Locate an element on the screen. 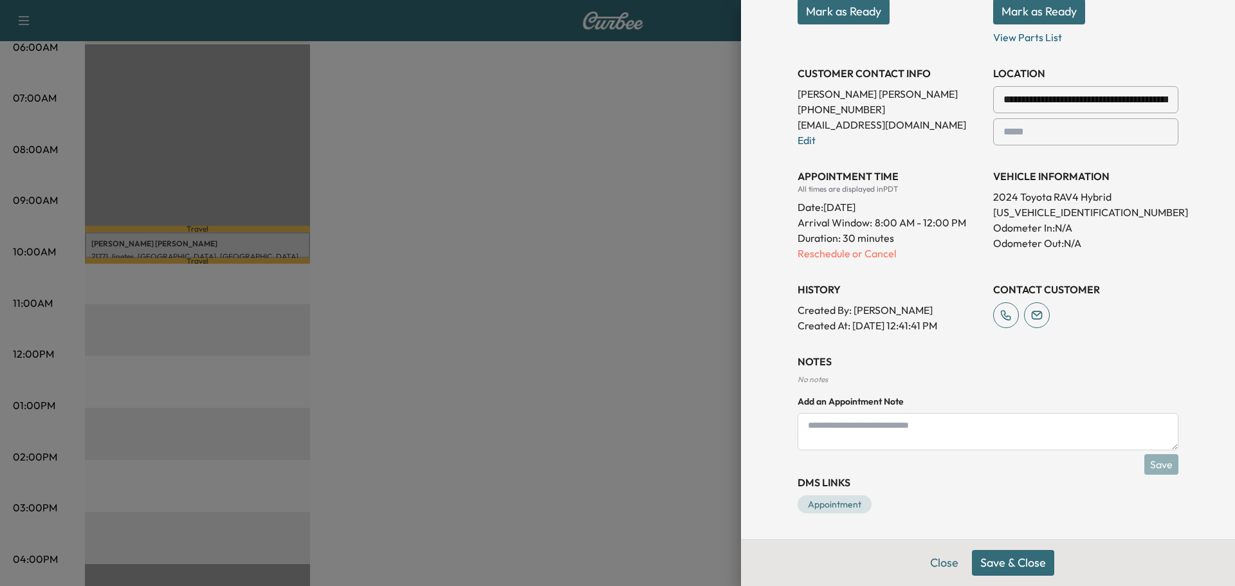 This screenshot has height=586, width=1235. span: 8:00 AM - 12:00 PM is located at coordinates (920, 223).